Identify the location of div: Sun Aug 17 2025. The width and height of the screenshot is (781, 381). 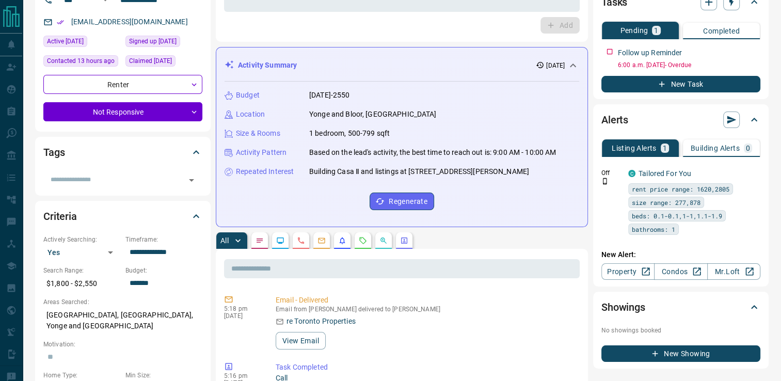
(82, 62).